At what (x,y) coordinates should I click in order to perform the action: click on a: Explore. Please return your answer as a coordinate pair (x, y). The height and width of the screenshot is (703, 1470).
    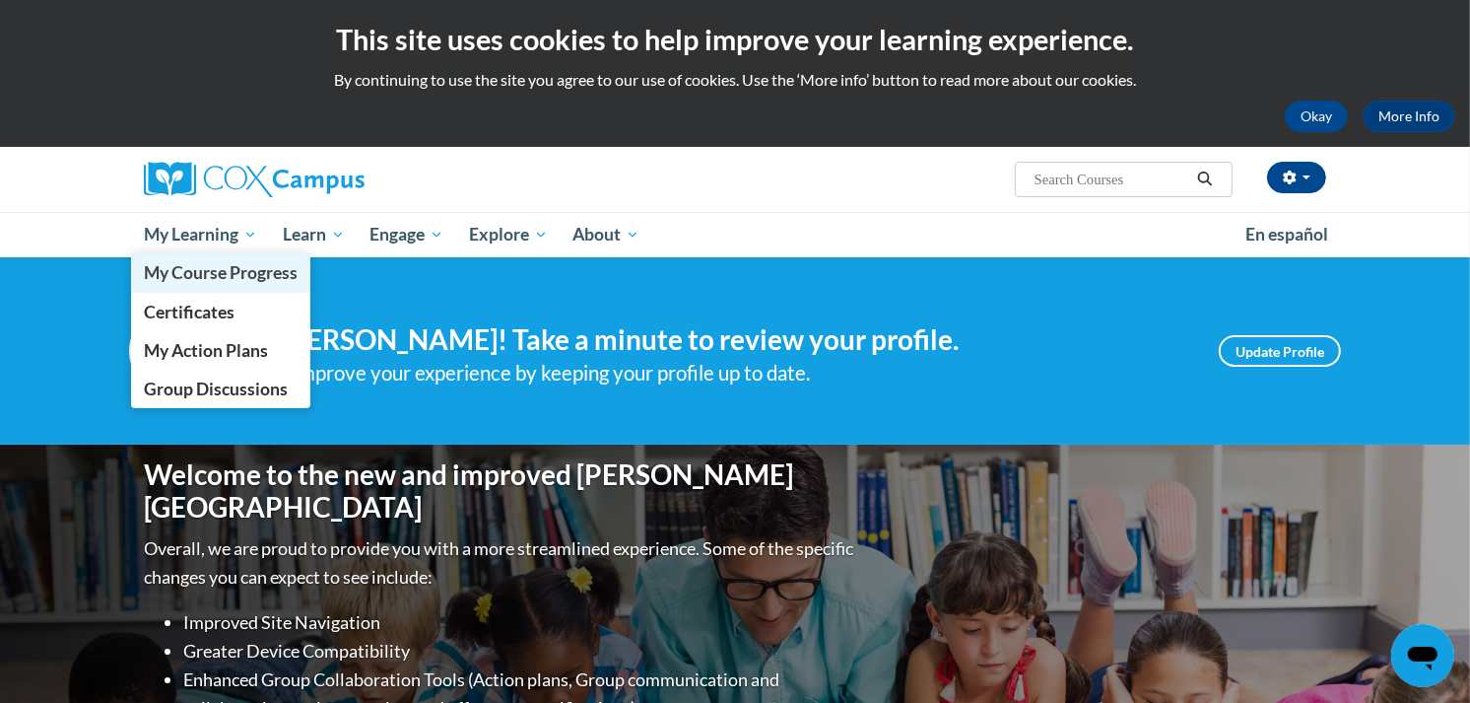
    Looking at the image, I should click on (508, 235).